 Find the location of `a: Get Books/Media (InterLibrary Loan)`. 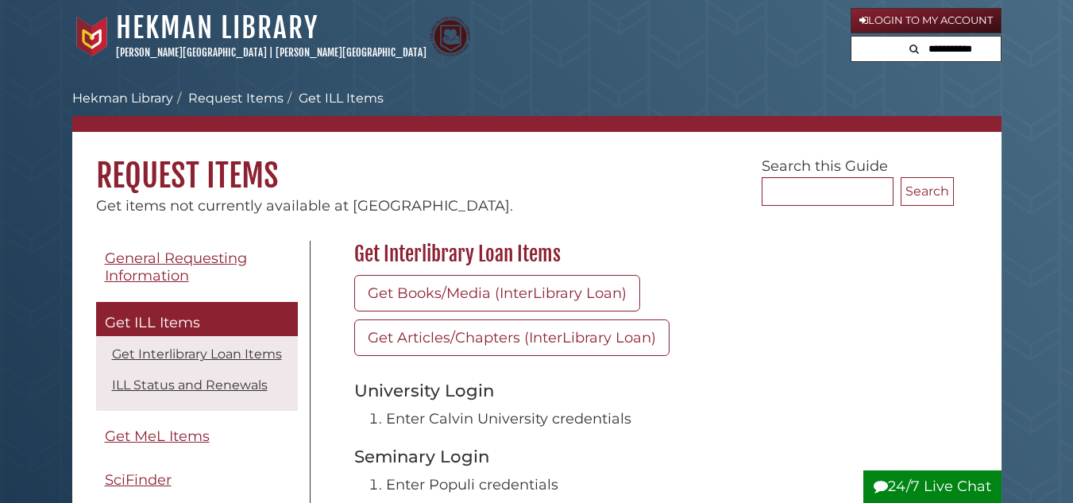

a: Get Books/Media (InterLibrary Loan) is located at coordinates (497, 293).